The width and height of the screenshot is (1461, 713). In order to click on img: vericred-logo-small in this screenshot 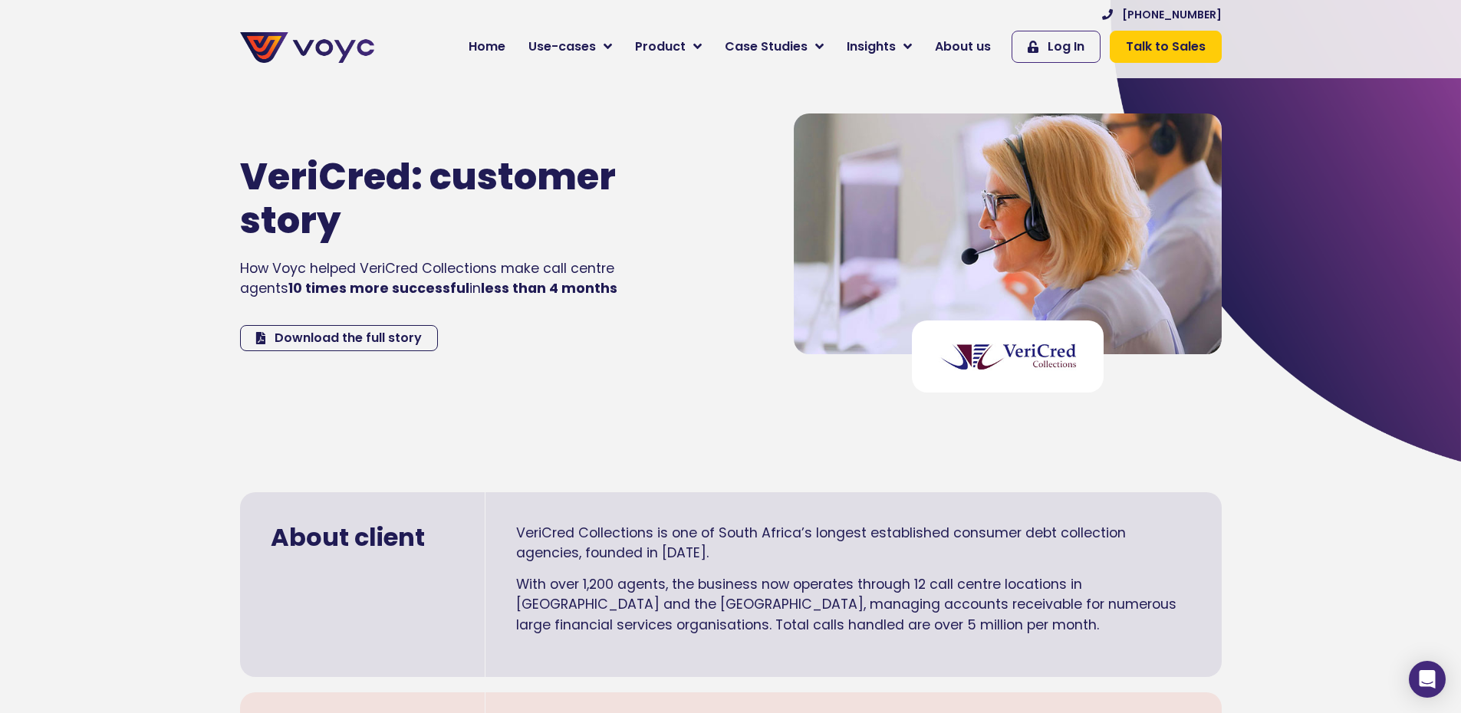, I will do `click(1008, 357)`.